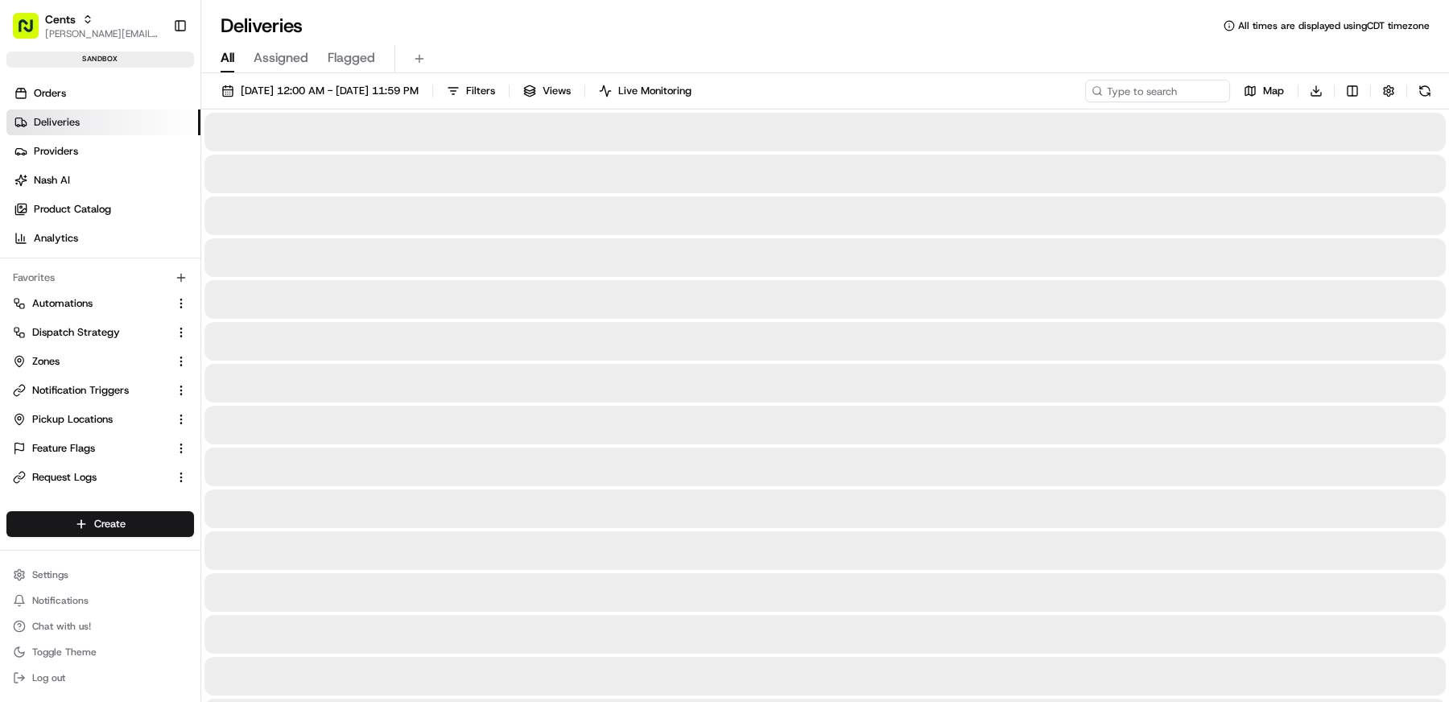 The image size is (1449, 702). Describe the element at coordinates (1273, 91) in the screenshot. I see `span: Map` at that location.